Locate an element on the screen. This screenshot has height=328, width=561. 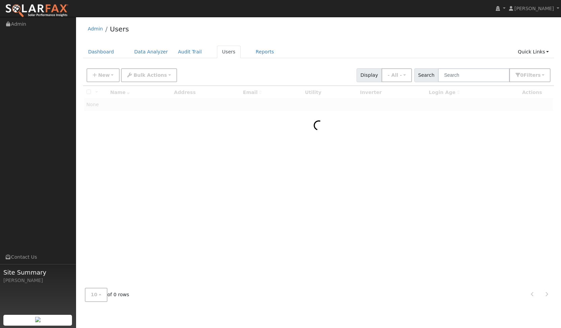
input: Search is located at coordinates (474, 75).